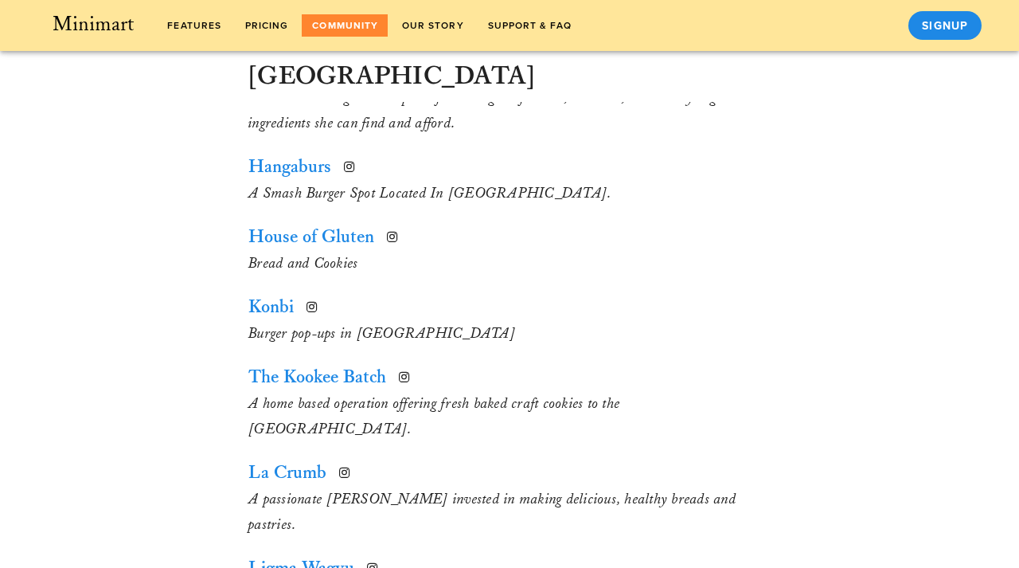  What do you see at coordinates (194, 25) in the screenshot?
I see `a: features` at bounding box center [194, 25].